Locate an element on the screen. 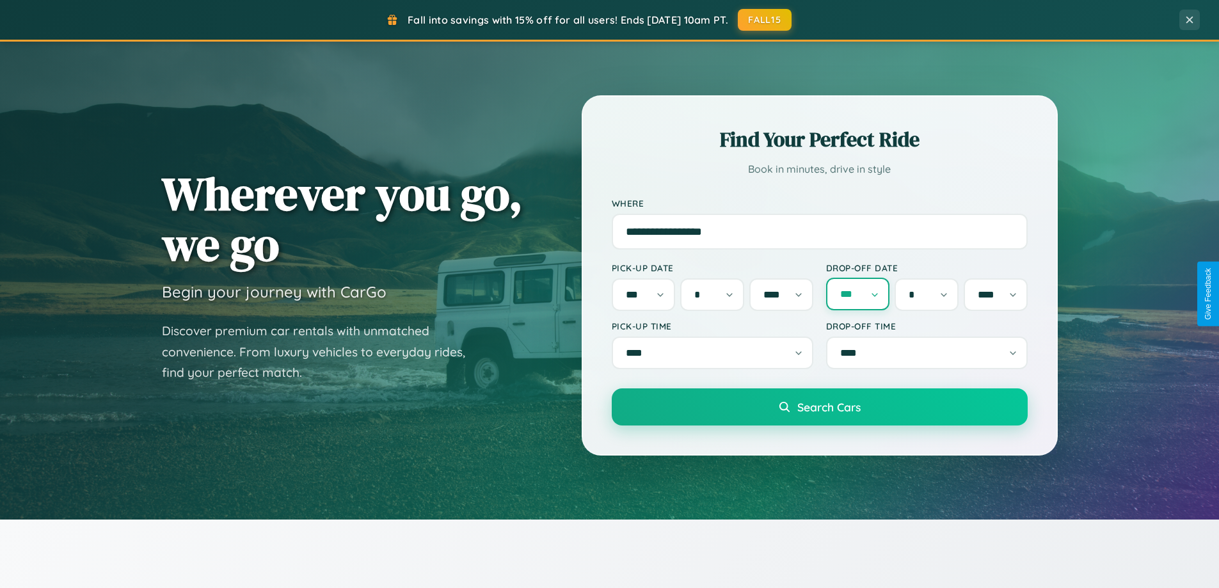 This screenshot has height=588, width=1219. button: FALL15 is located at coordinates (764, 20).